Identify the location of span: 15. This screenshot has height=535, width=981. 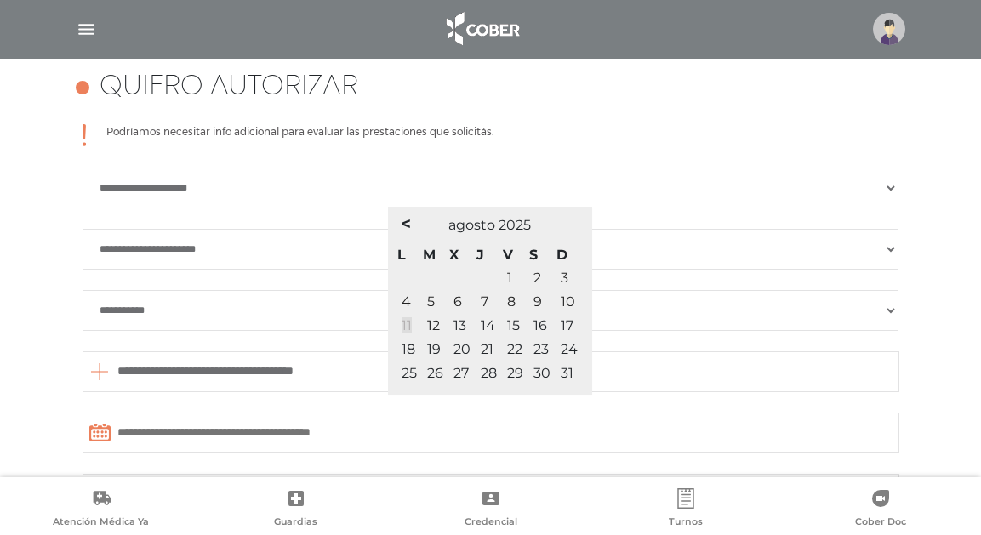
(513, 325).